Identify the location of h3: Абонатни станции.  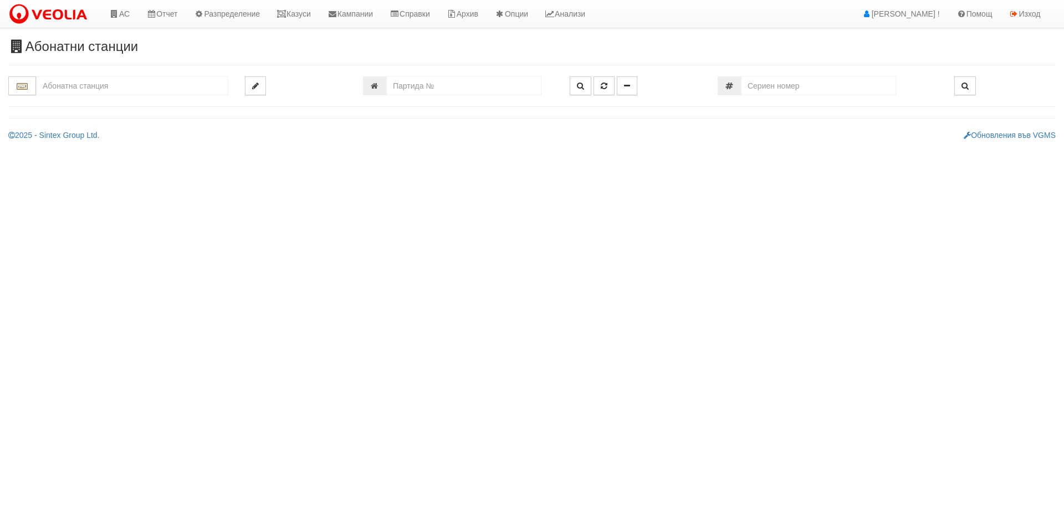
(532, 47).